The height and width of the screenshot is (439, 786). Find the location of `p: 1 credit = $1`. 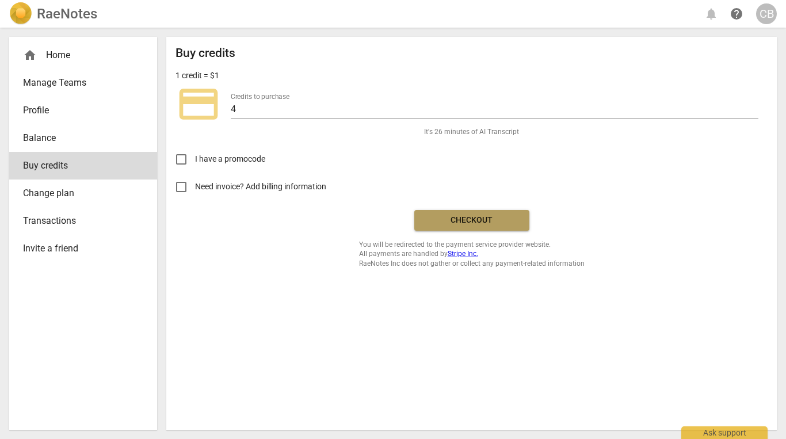

p: 1 credit = $1 is located at coordinates (197, 75).